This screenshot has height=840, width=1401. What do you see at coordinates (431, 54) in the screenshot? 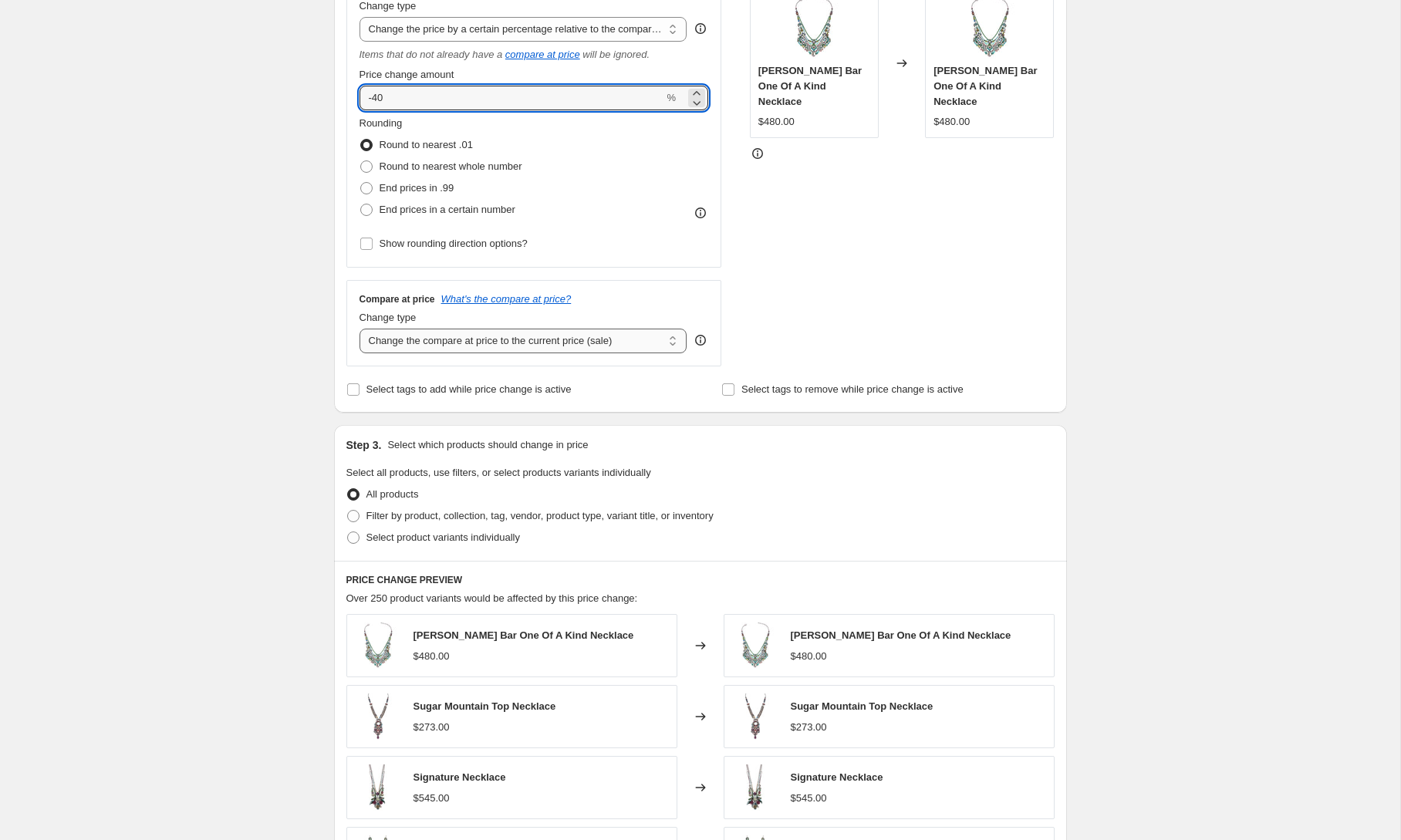
I see `i: Items that do not already have a` at bounding box center [431, 54].